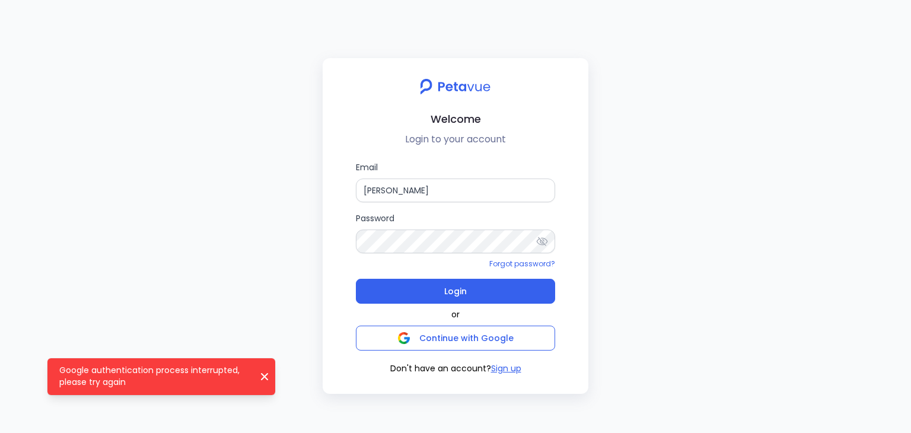 This screenshot has width=911, height=433. I want to click on img: petavue logo, so click(455, 87).